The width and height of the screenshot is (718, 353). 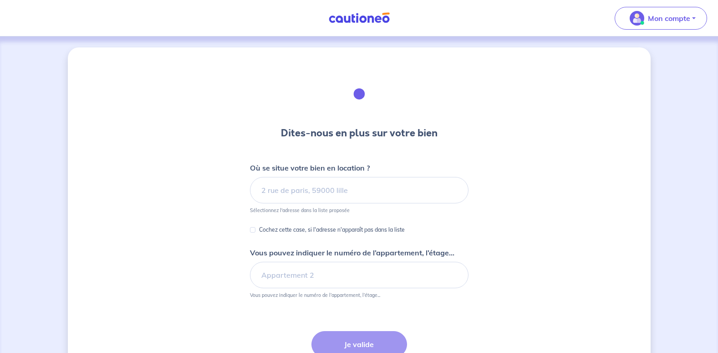 What do you see at coordinates (359, 190) in the screenshot?
I see `input: 2 rue de paris, 59000 lille` at bounding box center [359, 190].